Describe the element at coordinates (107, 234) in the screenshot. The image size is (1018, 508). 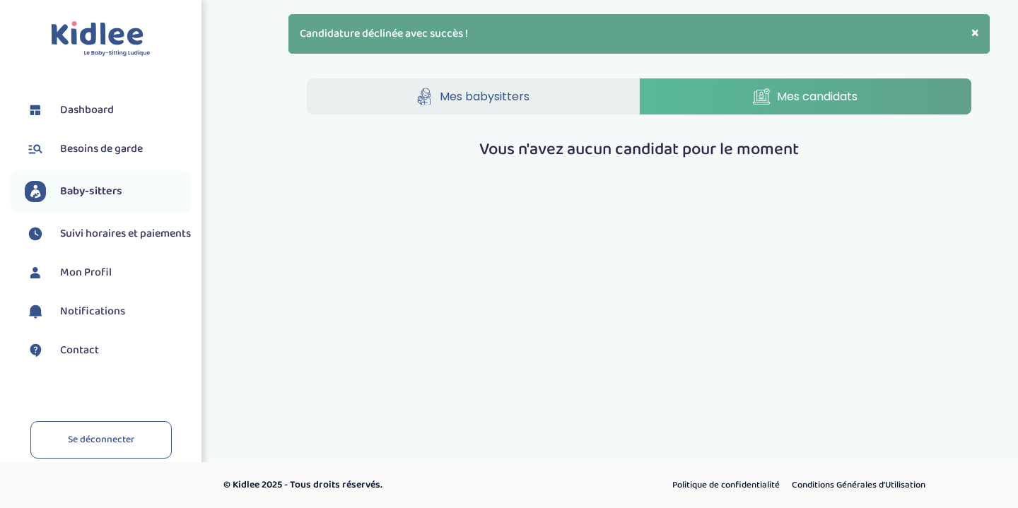
I see `a: Suivi horaires et paiements` at that location.